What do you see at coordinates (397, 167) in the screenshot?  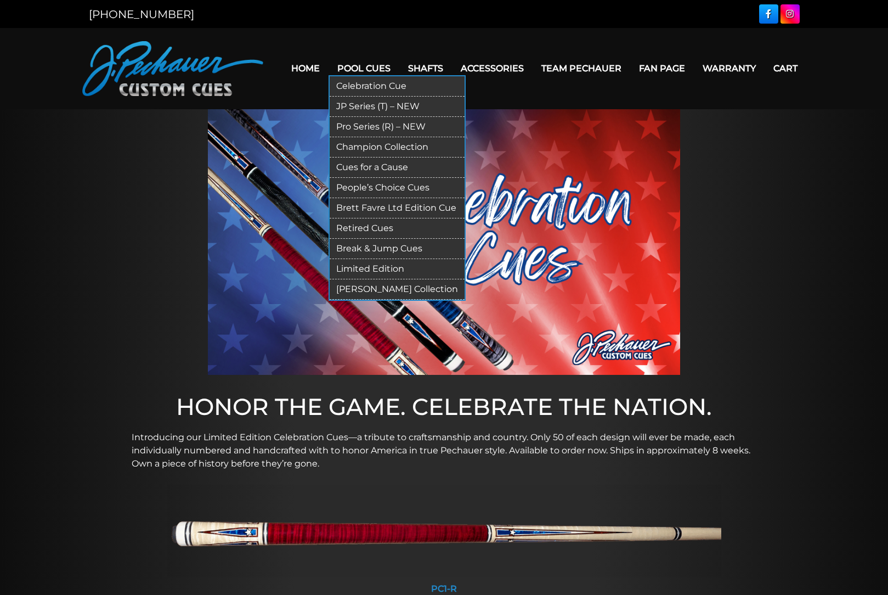 I see `a: Cues for a Cause` at bounding box center [397, 167].